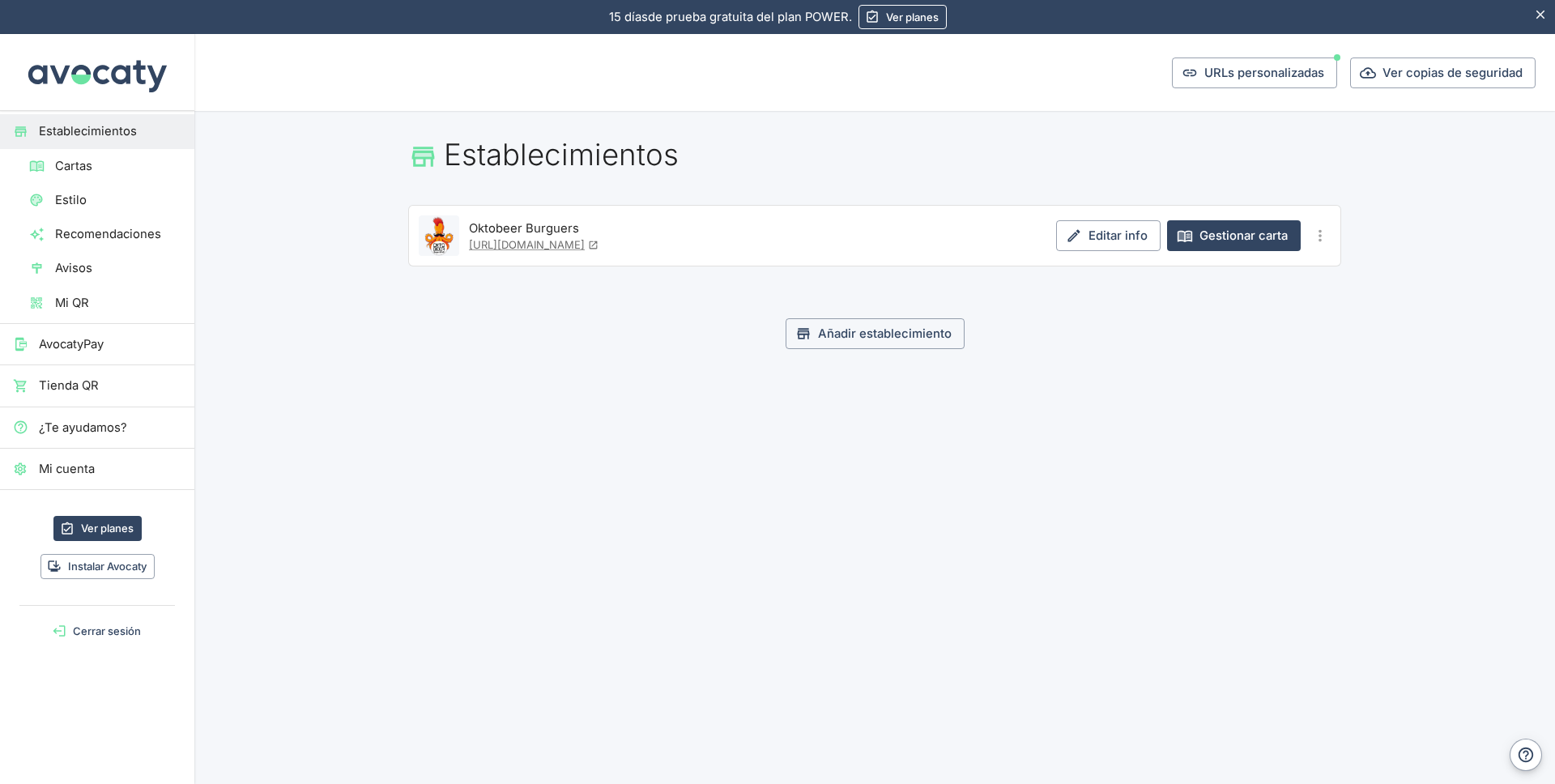 The height and width of the screenshot is (784, 1555). What do you see at coordinates (118, 200) in the screenshot?
I see `span: Estilo` at bounding box center [118, 200].